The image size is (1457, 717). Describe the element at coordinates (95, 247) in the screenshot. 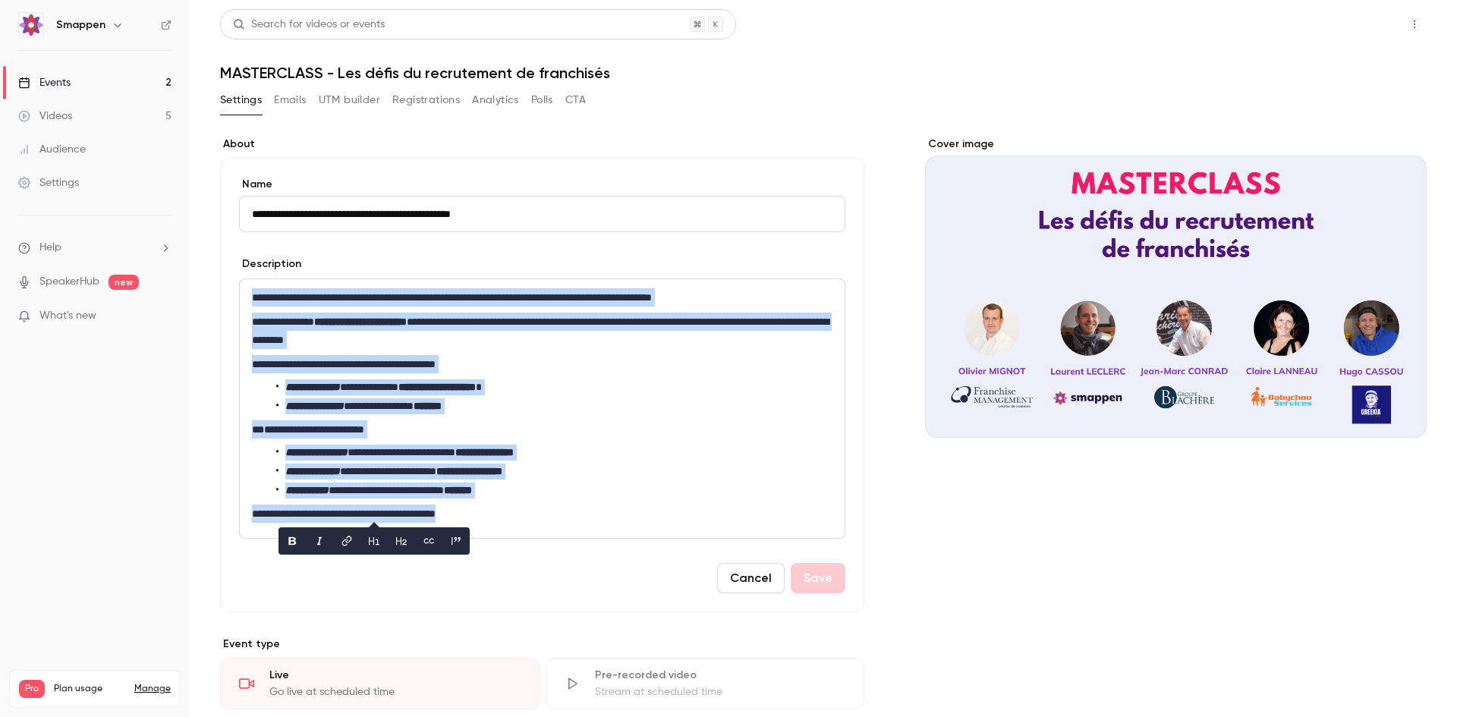

I see `li: help-dropdown-opener` at that location.